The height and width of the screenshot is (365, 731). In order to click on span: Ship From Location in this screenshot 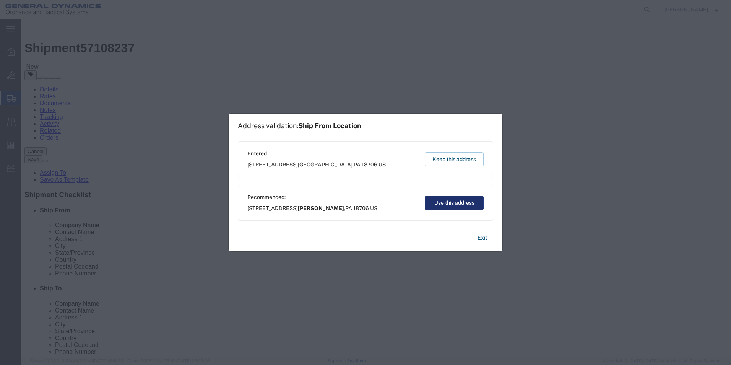, I will do `click(330, 125)`.